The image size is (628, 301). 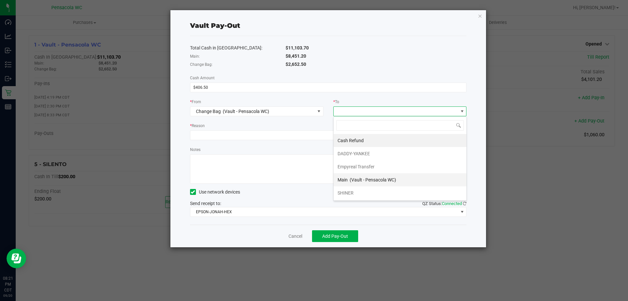 I want to click on span: $11,103.70, so click(x=297, y=48).